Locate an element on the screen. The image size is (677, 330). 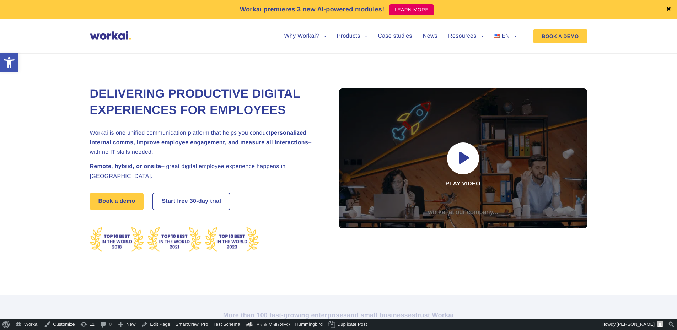
a: LEARN MORE is located at coordinates (411, 10).